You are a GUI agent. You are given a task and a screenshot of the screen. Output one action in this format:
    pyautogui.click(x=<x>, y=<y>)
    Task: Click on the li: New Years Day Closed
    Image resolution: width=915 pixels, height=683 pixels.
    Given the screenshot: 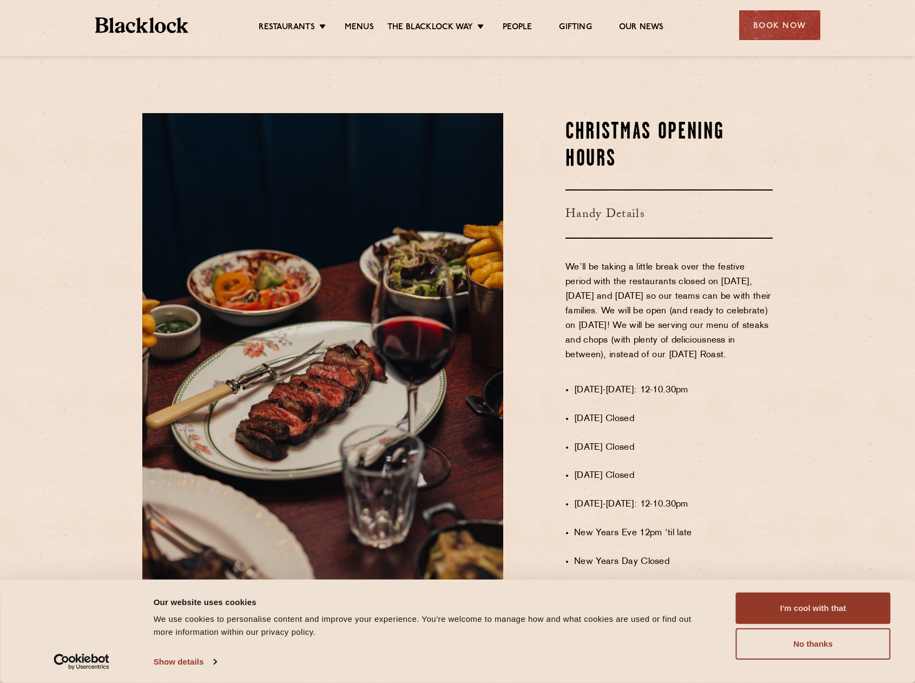 What is the action you would take?
    pyautogui.click(x=673, y=561)
    